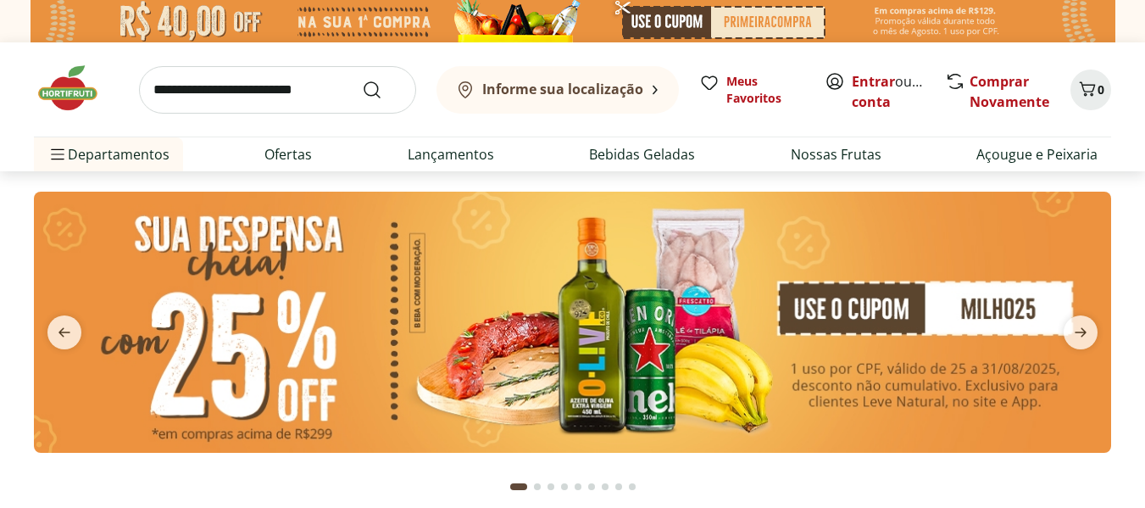 This screenshot has width=1145, height=508. Describe the element at coordinates (538, 487) in the screenshot. I see `button: Go to page 2 from fs-carousel` at that location.